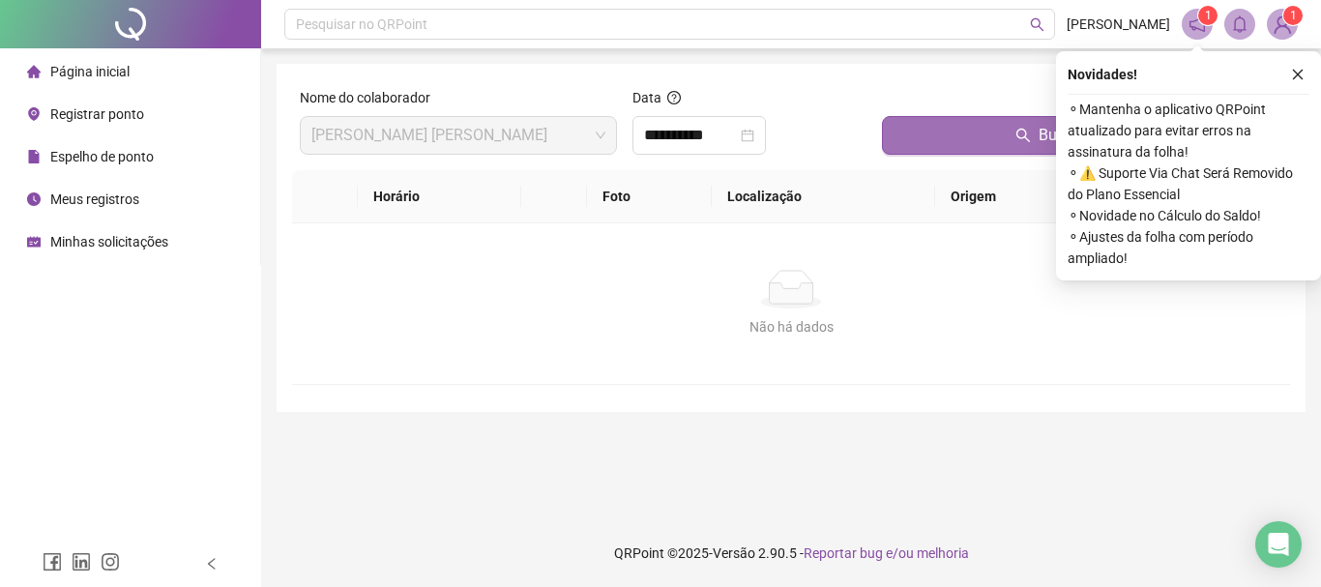  What do you see at coordinates (647, 98) in the screenshot?
I see `span: Data` at bounding box center [647, 98].